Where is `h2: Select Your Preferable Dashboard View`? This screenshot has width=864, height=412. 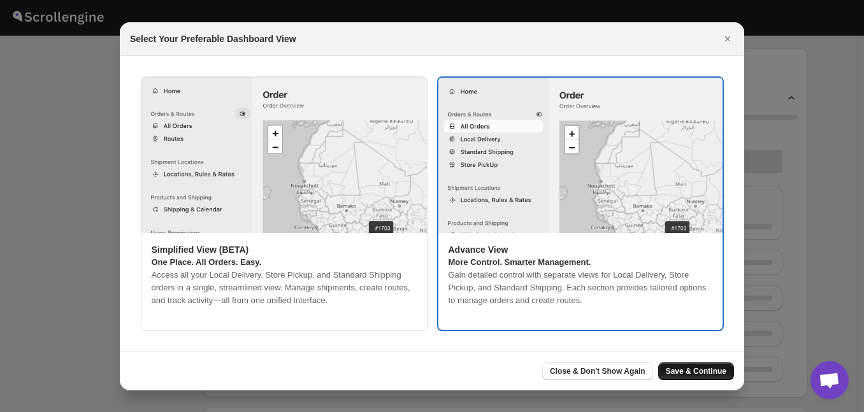 h2: Select Your Preferable Dashboard View is located at coordinates (213, 39).